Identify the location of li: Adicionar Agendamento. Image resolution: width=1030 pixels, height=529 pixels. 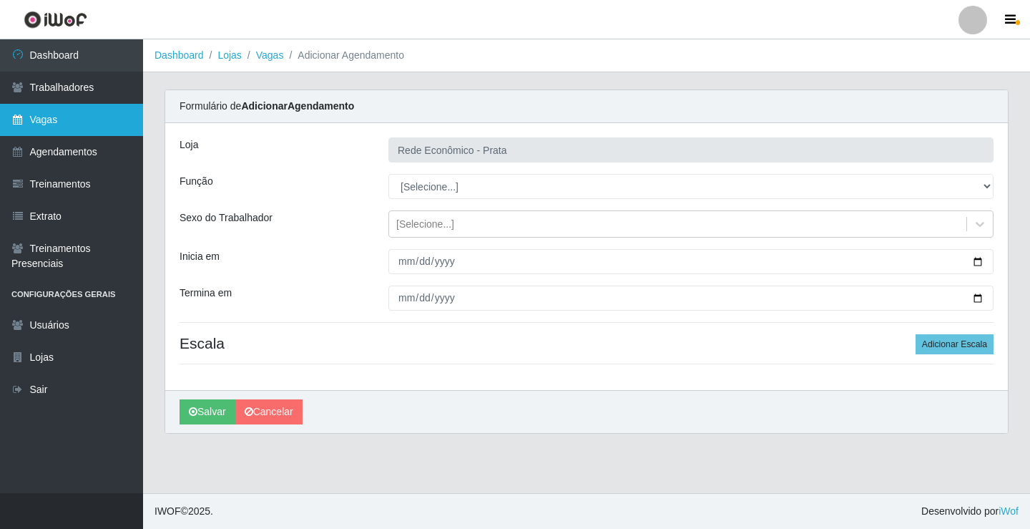
(343, 55).